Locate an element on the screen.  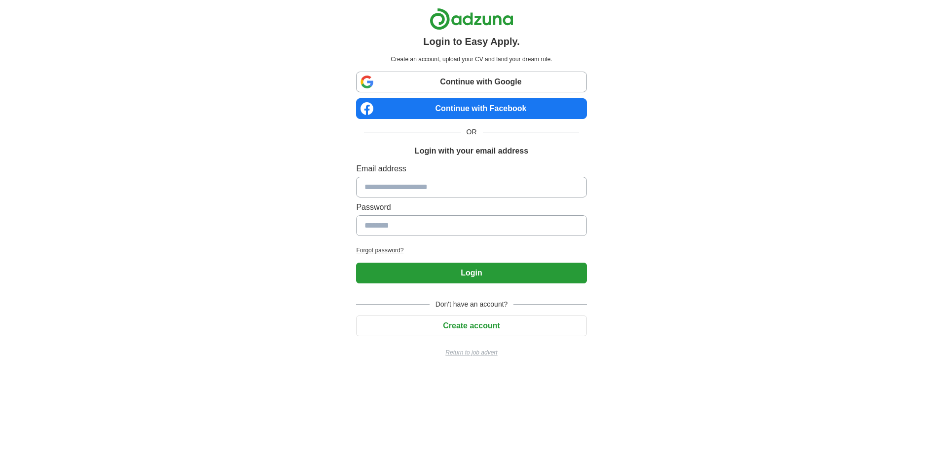
h1: Login to Easy Apply. is located at coordinates (472, 41).